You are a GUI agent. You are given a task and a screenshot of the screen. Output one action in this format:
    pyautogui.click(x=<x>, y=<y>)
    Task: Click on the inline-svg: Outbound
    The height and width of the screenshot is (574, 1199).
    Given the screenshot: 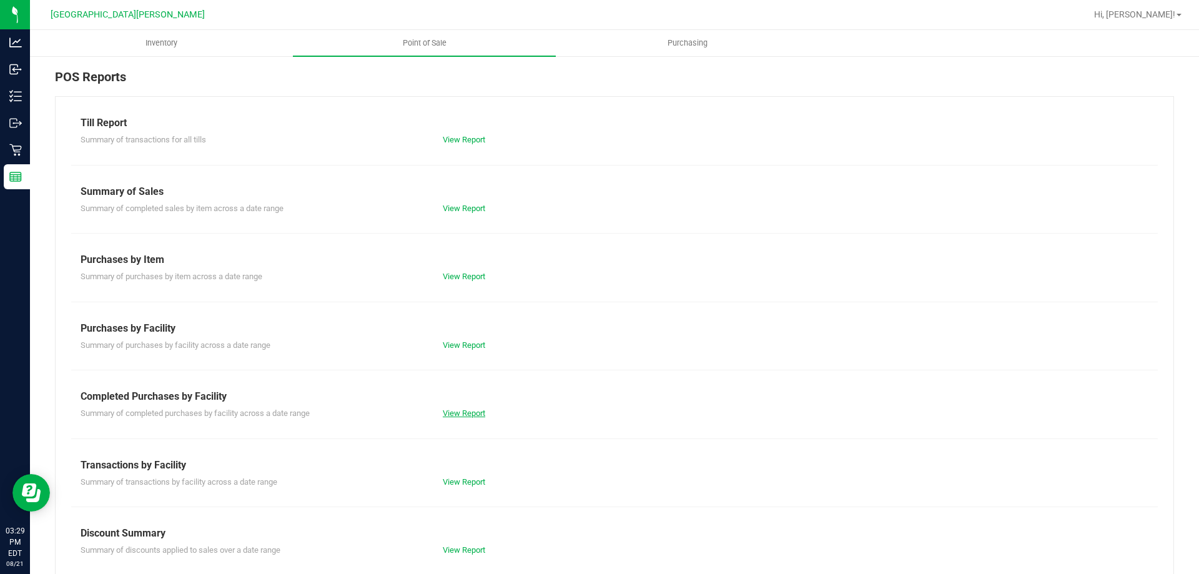 What is the action you would take?
    pyautogui.click(x=16, y=123)
    